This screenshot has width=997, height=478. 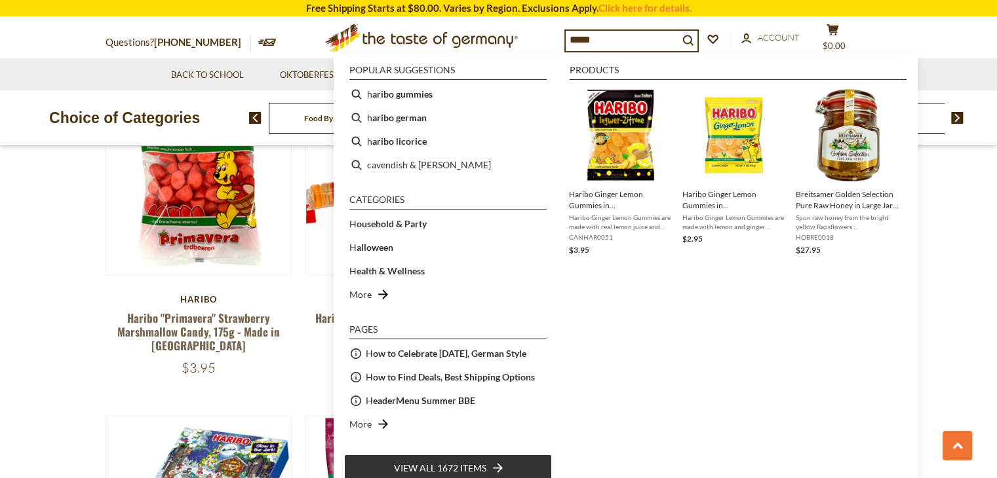 I want to click on b: aribo german, so click(x=399, y=117).